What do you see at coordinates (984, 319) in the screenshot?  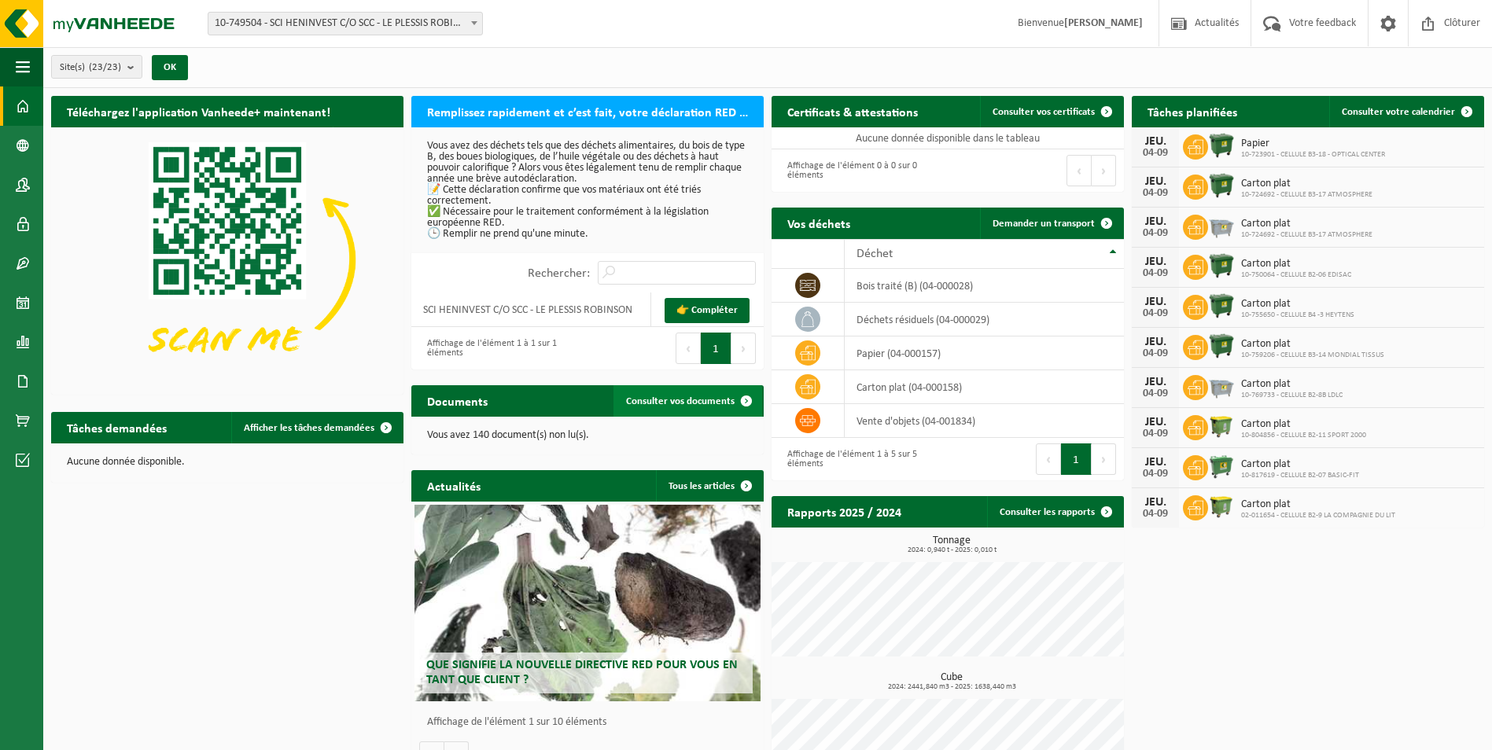 I see `td: déchets résiduels (04-000029)` at bounding box center [984, 319].